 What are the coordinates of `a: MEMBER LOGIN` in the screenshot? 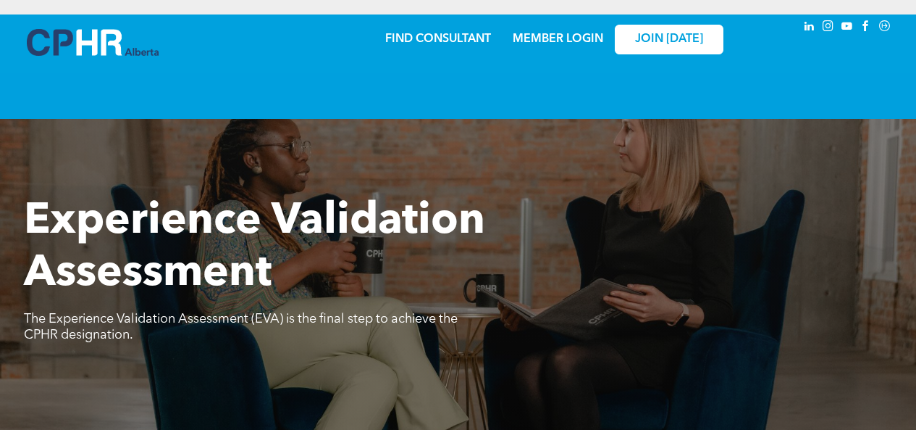 It's located at (558, 39).